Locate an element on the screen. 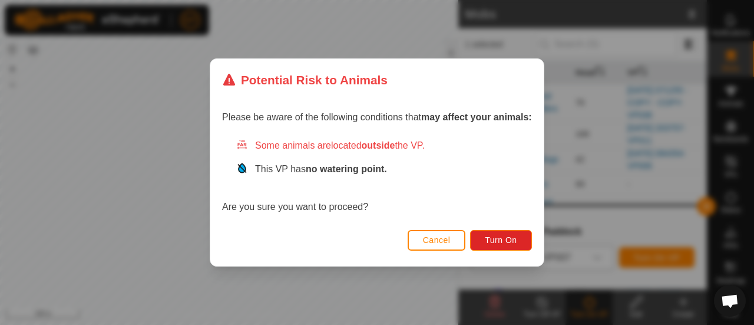  button: Cancel is located at coordinates (436, 240).